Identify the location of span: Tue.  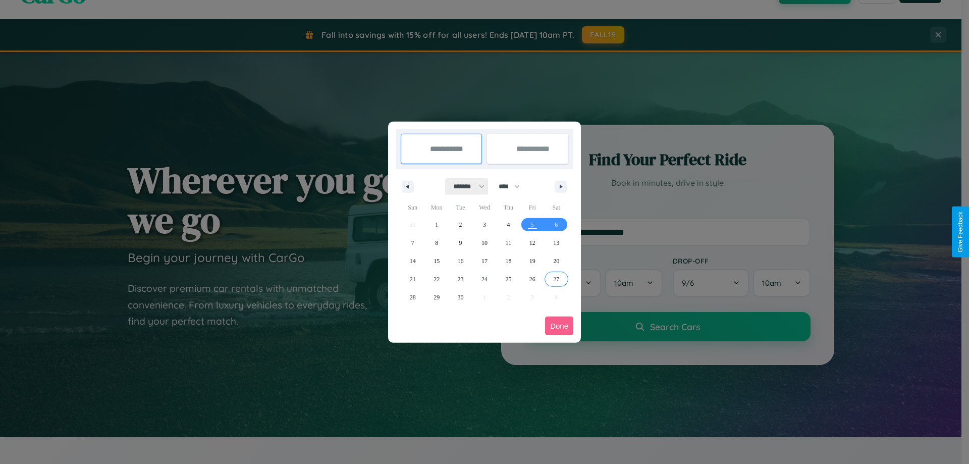
(460, 207).